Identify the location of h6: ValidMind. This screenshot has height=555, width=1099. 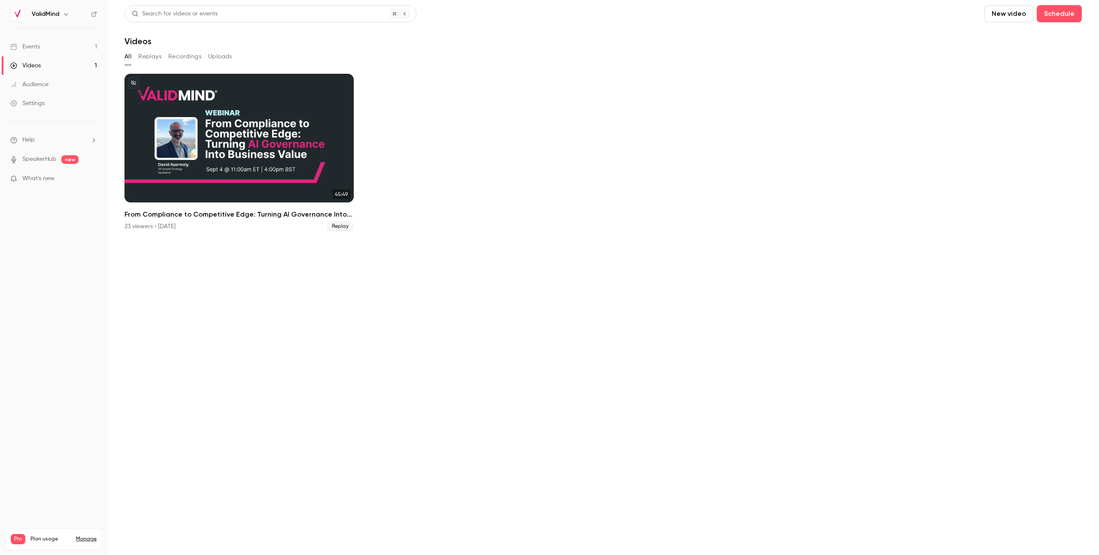
(46, 14).